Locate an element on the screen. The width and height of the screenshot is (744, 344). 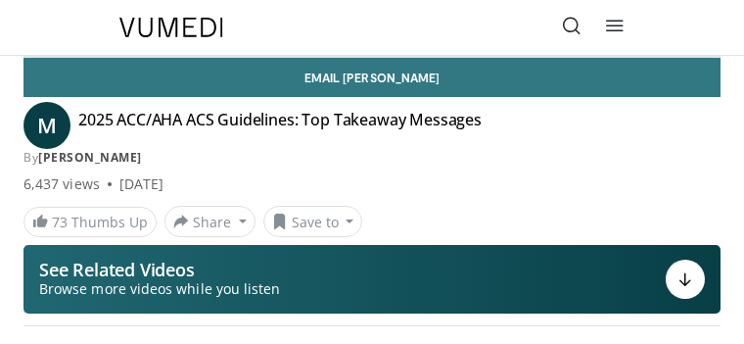
span: 73 is located at coordinates (60, 221).